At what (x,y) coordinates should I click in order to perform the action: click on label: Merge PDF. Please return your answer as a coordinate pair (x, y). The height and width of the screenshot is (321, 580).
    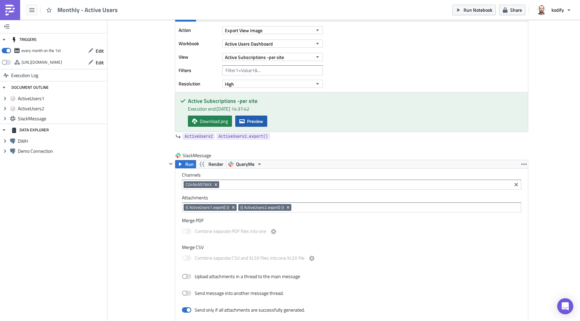
    Looking at the image, I should click on (351, 221).